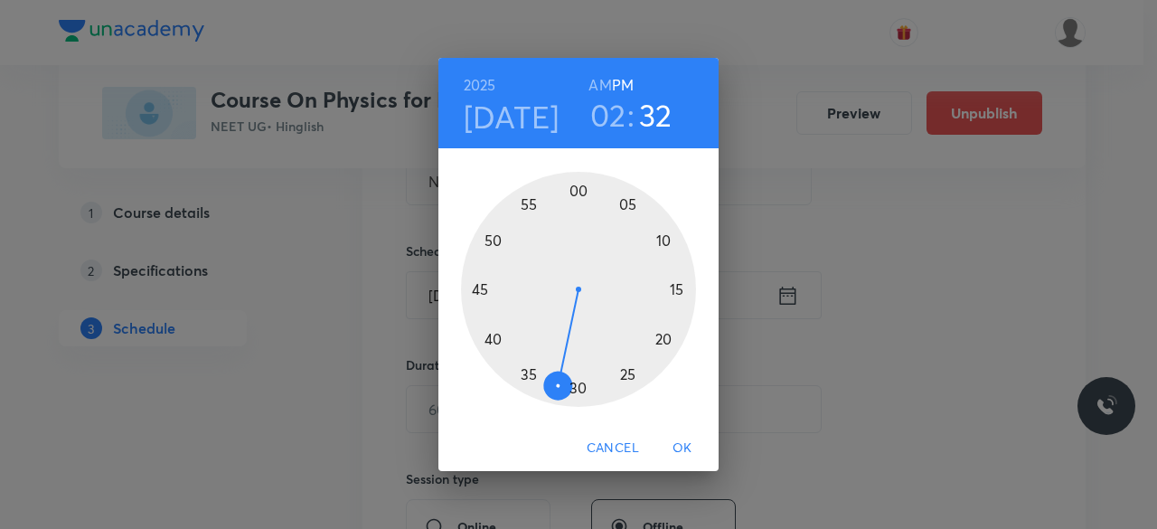 The height and width of the screenshot is (529, 1157). I want to click on span: OK, so click(682, 447).